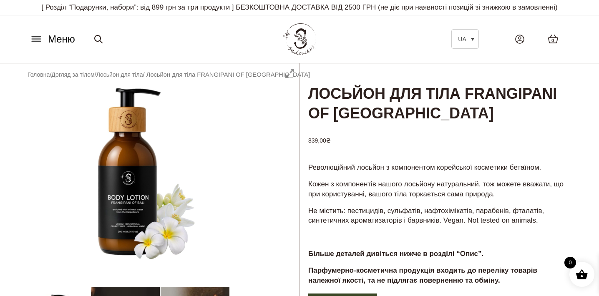 This screenshot has height=296, width=599. Describe the element at coordinates (553, 39) in the screenshot. I see `a: 0` at that location.